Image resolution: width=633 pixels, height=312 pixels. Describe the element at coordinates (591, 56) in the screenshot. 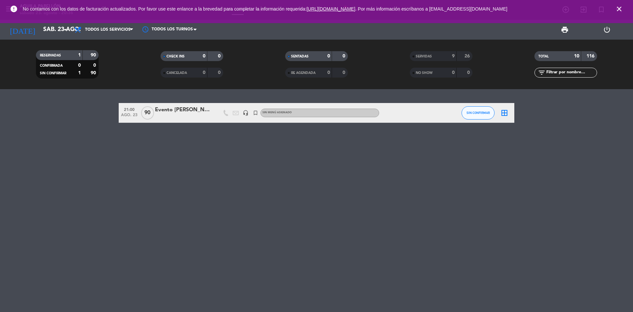

I see `strong: 116` at that location.